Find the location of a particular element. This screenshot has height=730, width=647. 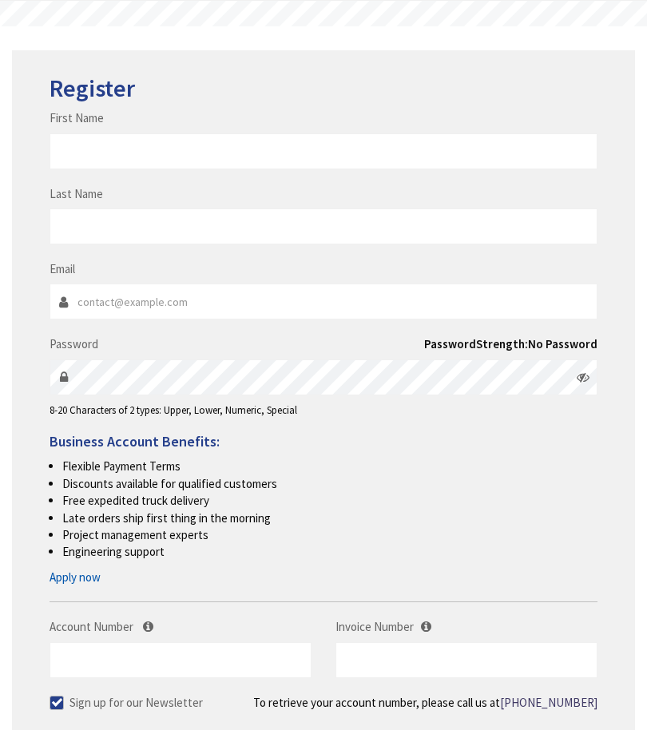

span: No Password is located at coordinates (562, 344).